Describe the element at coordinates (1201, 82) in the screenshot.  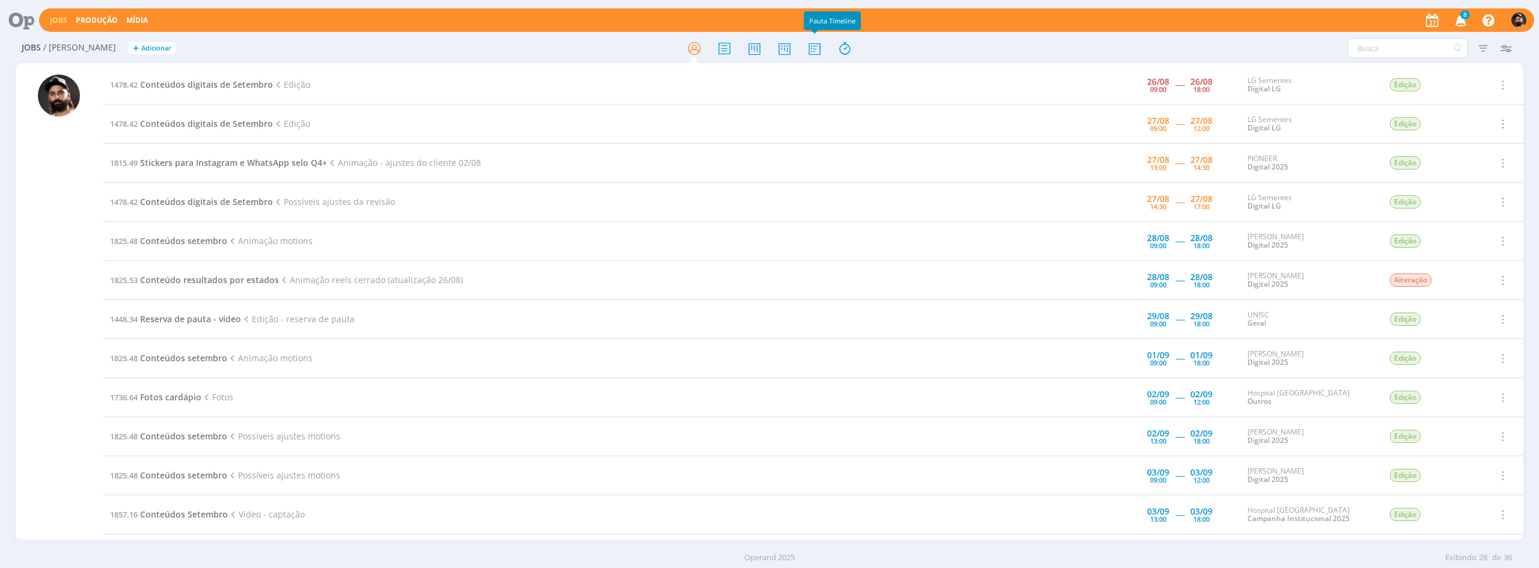
I see `div: 26/08` at that location.